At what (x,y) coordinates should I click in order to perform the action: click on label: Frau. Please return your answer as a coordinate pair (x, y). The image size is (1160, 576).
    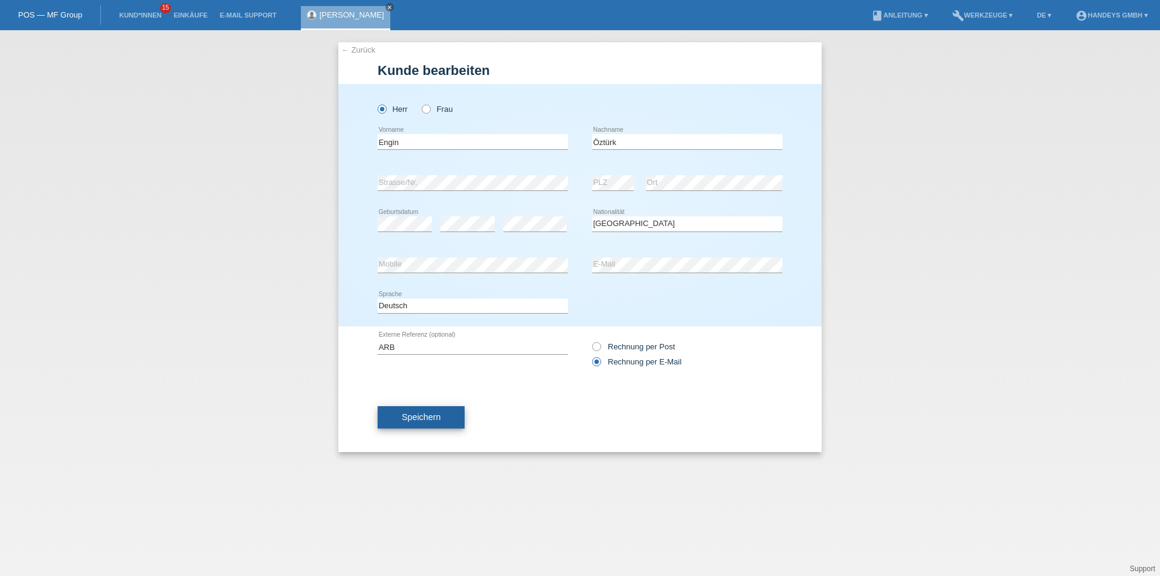
    Looking at the image, I should click on (437, 109).